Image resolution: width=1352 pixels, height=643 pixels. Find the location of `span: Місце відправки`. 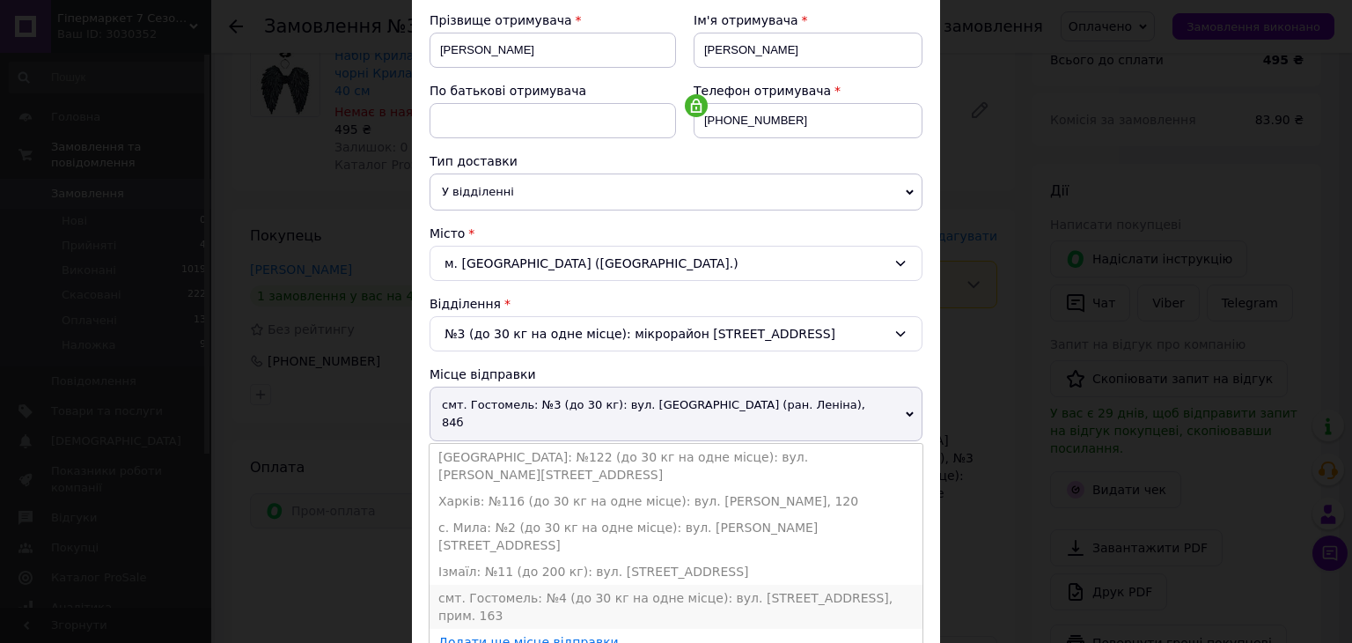

span: Місце відправки is located at coordinates (483, 374).